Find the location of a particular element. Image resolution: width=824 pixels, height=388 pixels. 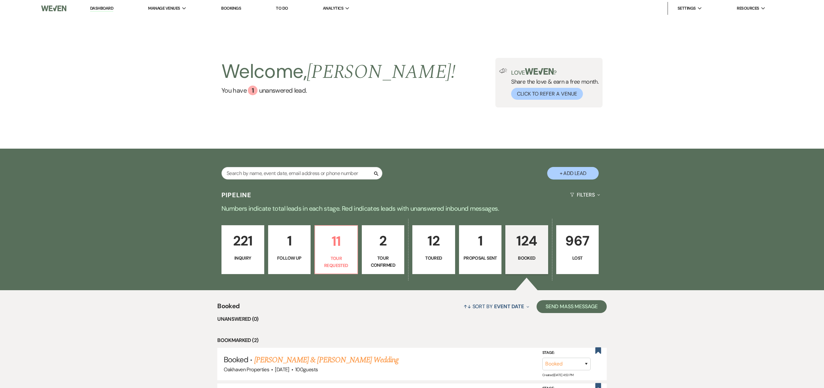

div: 1 is located at coordinates (253, 90).